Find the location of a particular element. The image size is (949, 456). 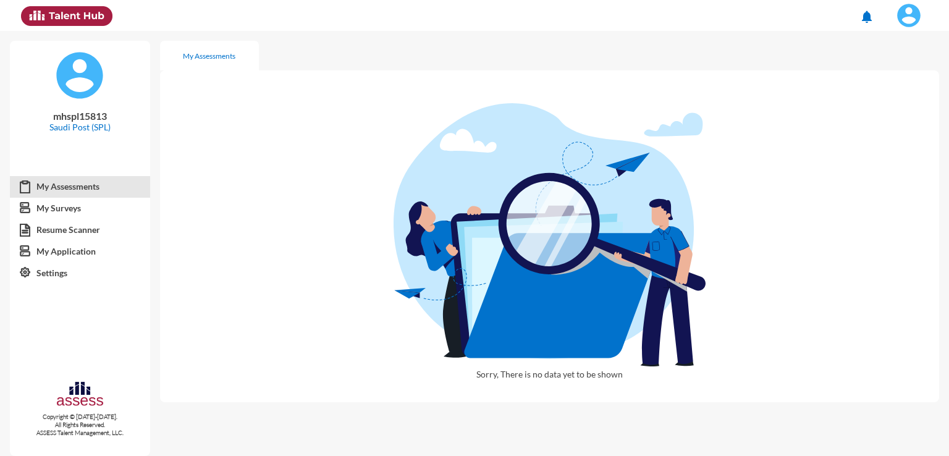

a: Resume Scanner is located at coordinates (80, 230).